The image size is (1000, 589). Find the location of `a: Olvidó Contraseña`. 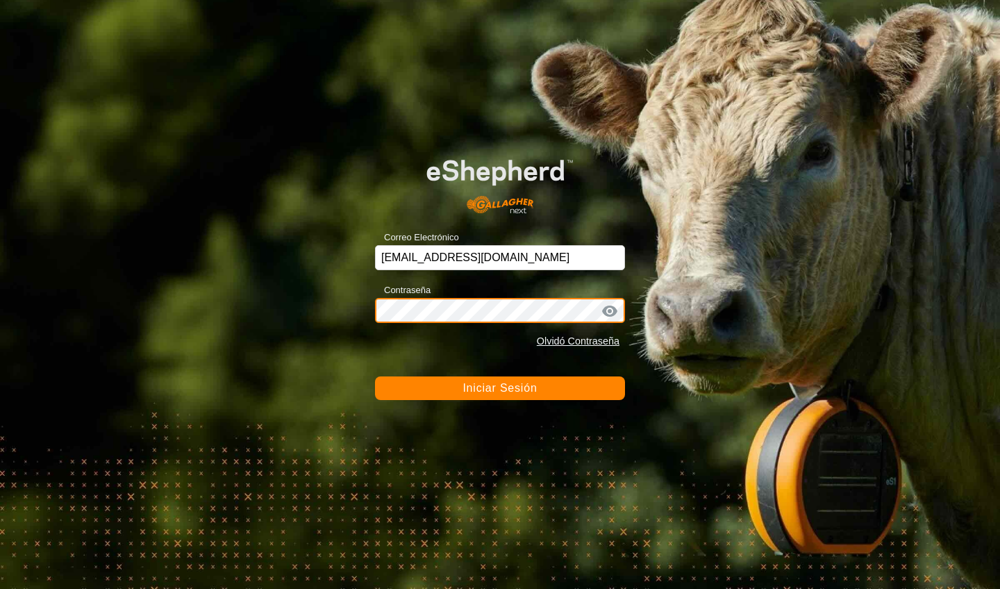

a: Olvidó Contraseña is located at coordinates (578, 341).